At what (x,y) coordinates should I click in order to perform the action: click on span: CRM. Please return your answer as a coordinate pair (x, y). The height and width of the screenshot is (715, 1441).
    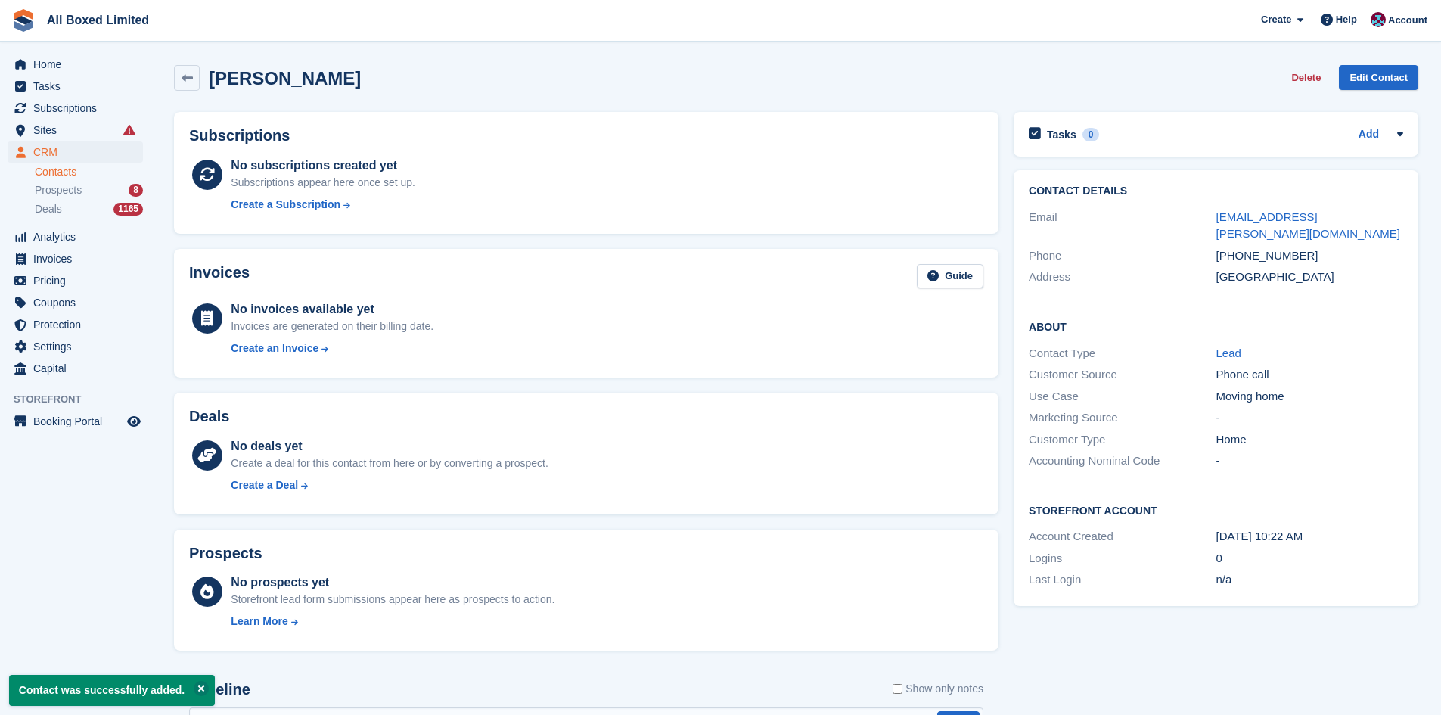
    Looking at the image, I should click on (79, 152).